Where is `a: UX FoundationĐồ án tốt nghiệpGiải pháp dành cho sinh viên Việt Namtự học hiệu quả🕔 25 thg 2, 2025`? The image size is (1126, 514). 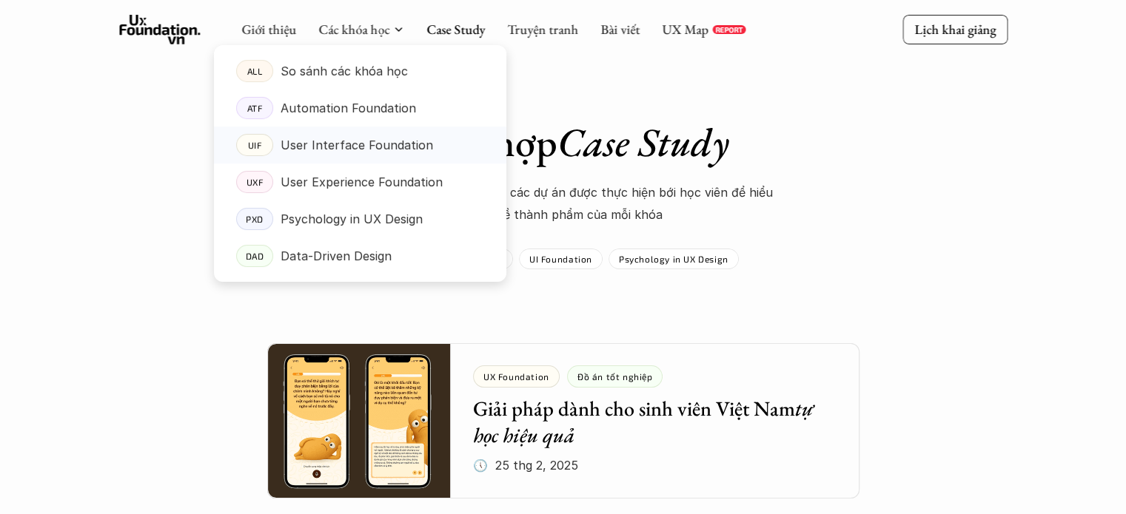 a: UX FoundationĐồ án tốt nghiệpGiải pháp dành cho sinh viên Việt Namtự học hiệu quả🕔 25 thg 2, 2025 is located at coordinates (563, 421).